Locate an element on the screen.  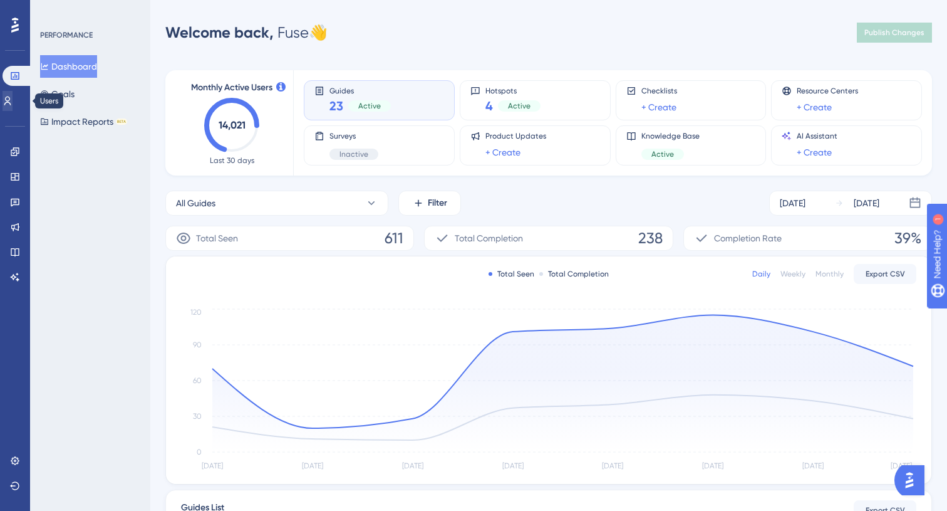
div: Total Completion is located at coordinates (574, 274).